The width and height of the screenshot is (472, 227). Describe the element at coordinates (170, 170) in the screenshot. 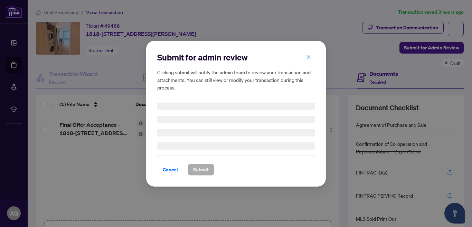

I see `span: Cancel` at that location.